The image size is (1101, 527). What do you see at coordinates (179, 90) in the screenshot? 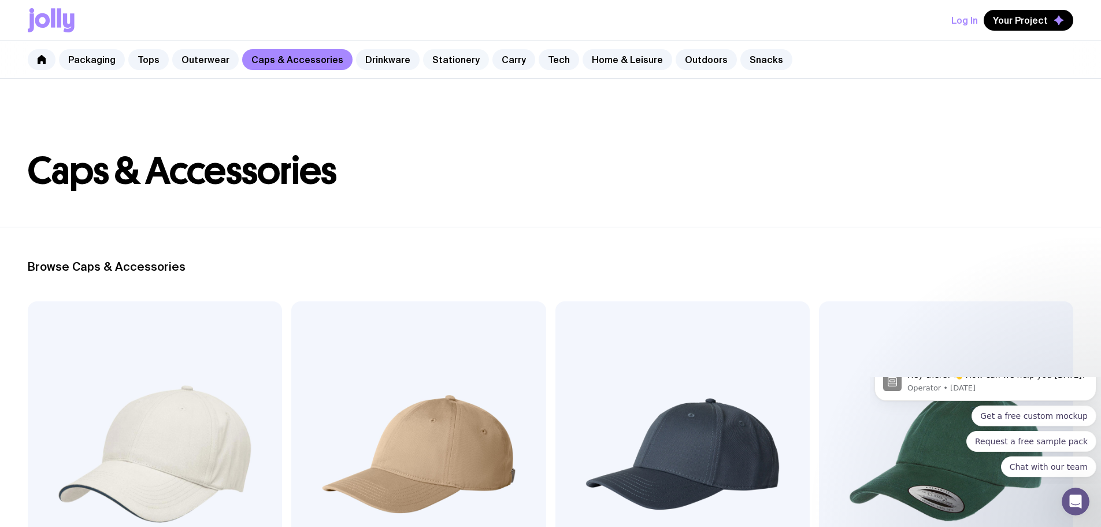
I see `button: Quick reply: Chat with our team` at bounding box center [179, 90].